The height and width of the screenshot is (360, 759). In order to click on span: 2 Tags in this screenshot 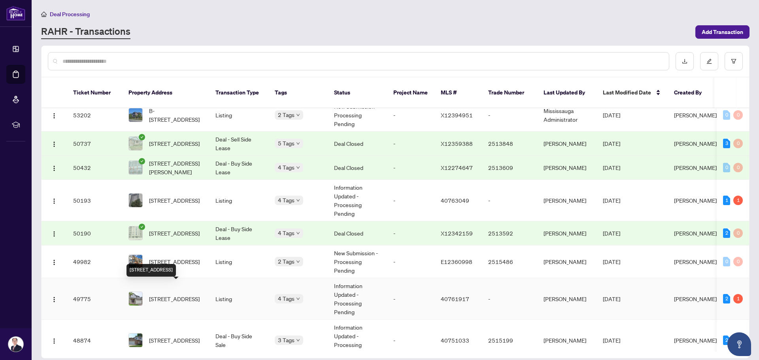, I will do `click(286, 261)`.